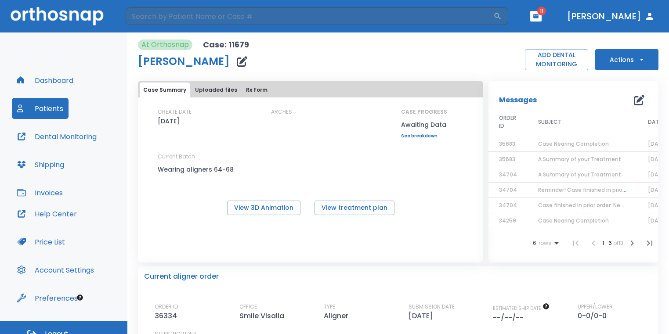  I want to click on span: 34259, so click(507, 221).